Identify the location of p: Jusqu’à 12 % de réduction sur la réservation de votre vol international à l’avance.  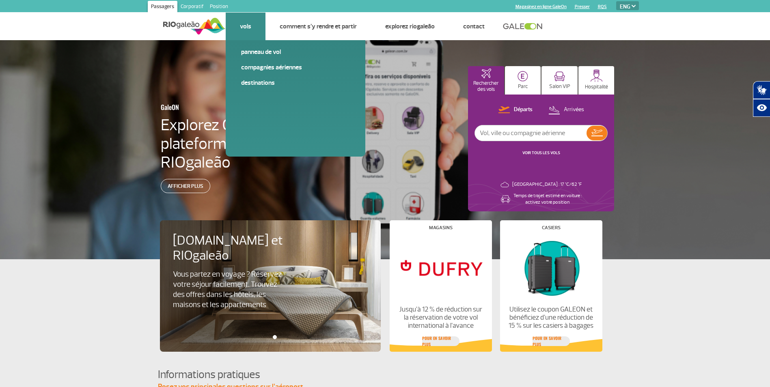
(440, 318).